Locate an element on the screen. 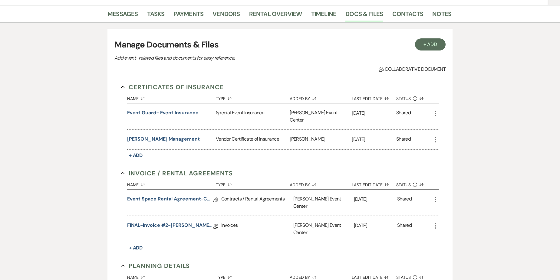 The width and height of the screenshot is (560, 280). a: Rental Overview is located at coordinates (275, 16).